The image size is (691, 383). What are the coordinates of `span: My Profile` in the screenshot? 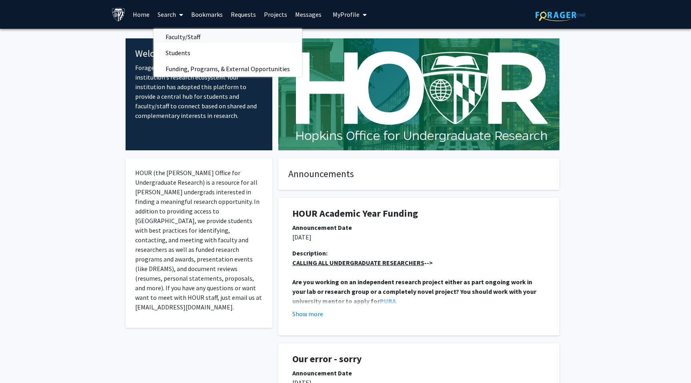 It's located at (346, 14).